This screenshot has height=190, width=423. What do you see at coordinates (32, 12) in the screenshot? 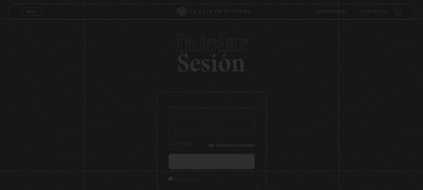
I see `span: Menu` at bounding box center [32, 12].